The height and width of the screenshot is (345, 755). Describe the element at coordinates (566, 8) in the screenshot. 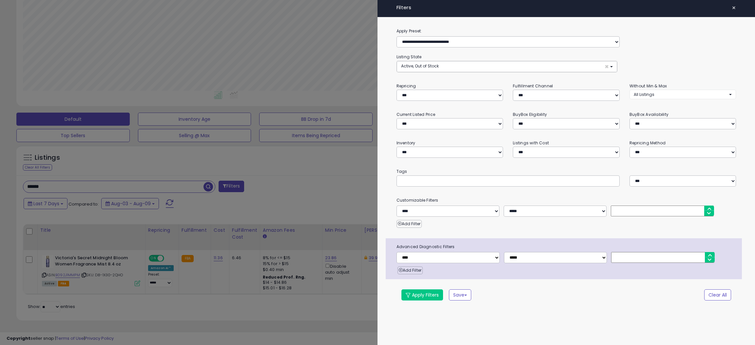

I see `h4: Filters` at that location.